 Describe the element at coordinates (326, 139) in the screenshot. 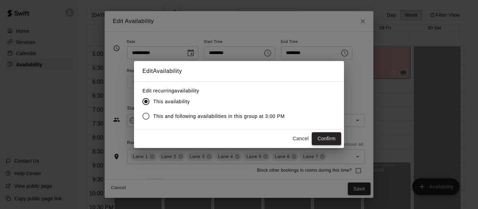

I see `button: Confirm` at that location.